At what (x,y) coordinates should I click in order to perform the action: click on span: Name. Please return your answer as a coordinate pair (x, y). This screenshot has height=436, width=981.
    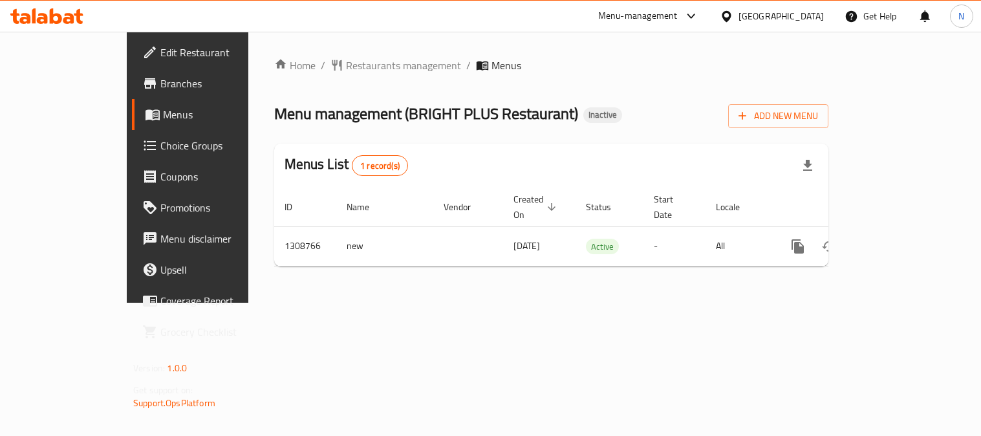
    Looking at the image, I should click on (366, 207).